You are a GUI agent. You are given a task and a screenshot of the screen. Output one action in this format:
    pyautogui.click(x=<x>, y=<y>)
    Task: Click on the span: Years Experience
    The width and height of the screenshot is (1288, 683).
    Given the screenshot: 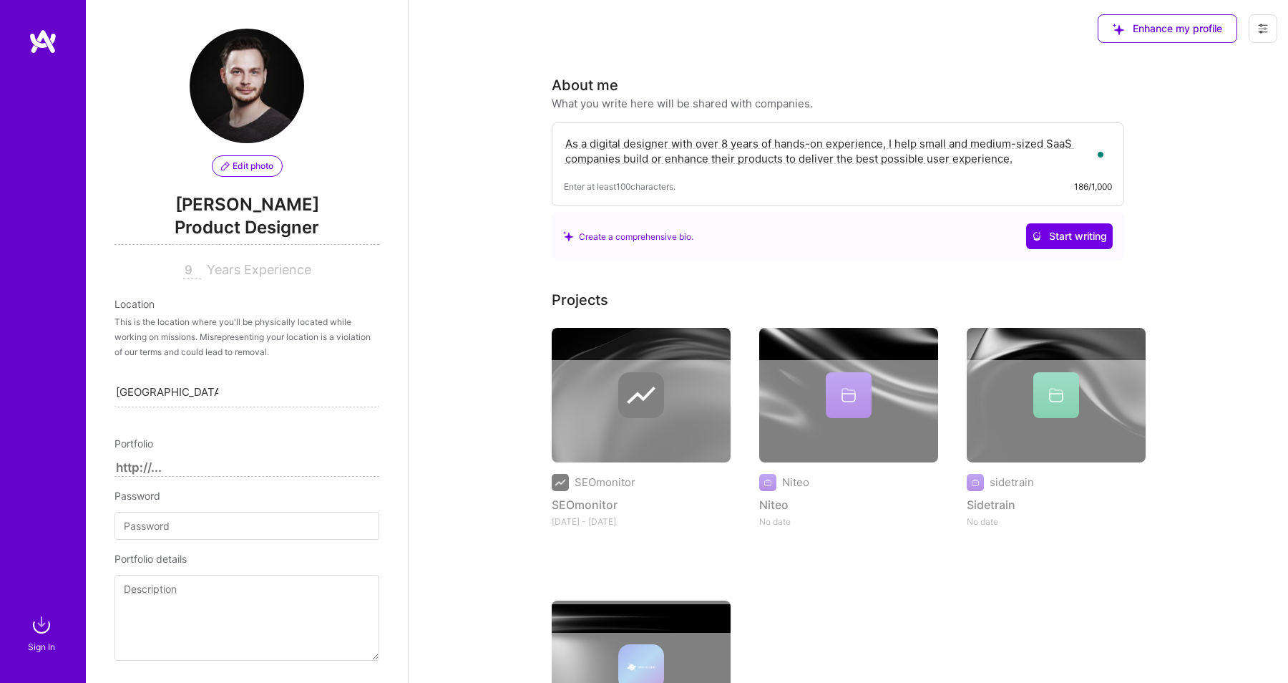 What is the action you would take?
    pyautogui.click(x=259, y=269)
    